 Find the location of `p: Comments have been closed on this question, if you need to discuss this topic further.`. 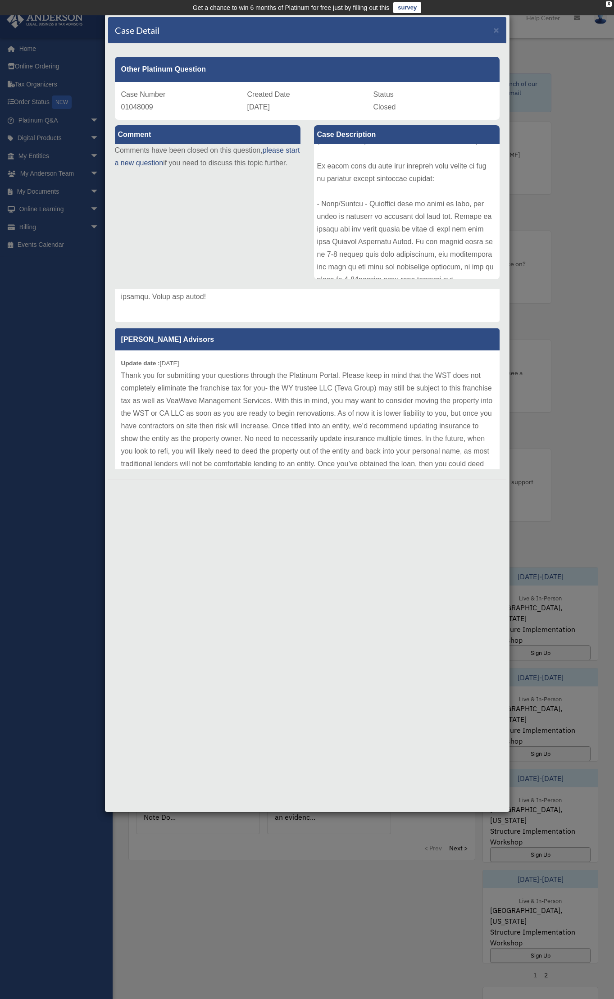

p: Comments have been closed on this question, if you need to discuss this topic further. is located at coordinates (208, 157).